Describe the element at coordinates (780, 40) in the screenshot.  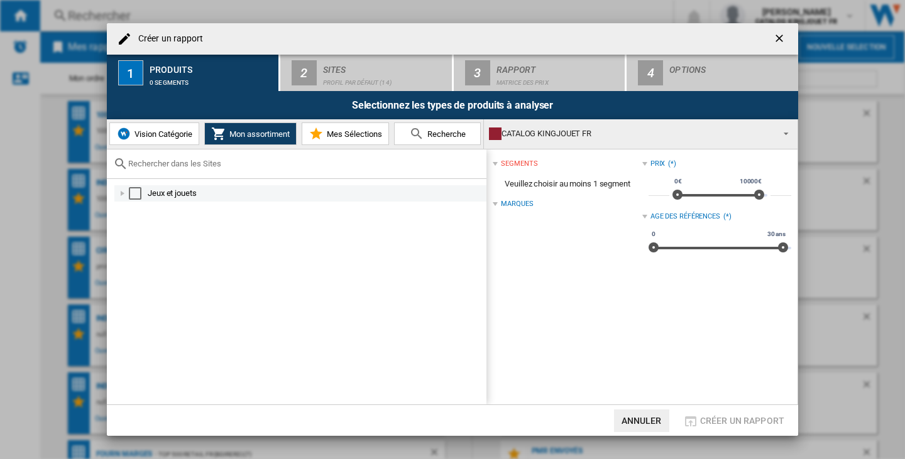
I see `ng-md-icon: getI18NText('BUTTONS.CLOSE_DIALOG')` at that location.